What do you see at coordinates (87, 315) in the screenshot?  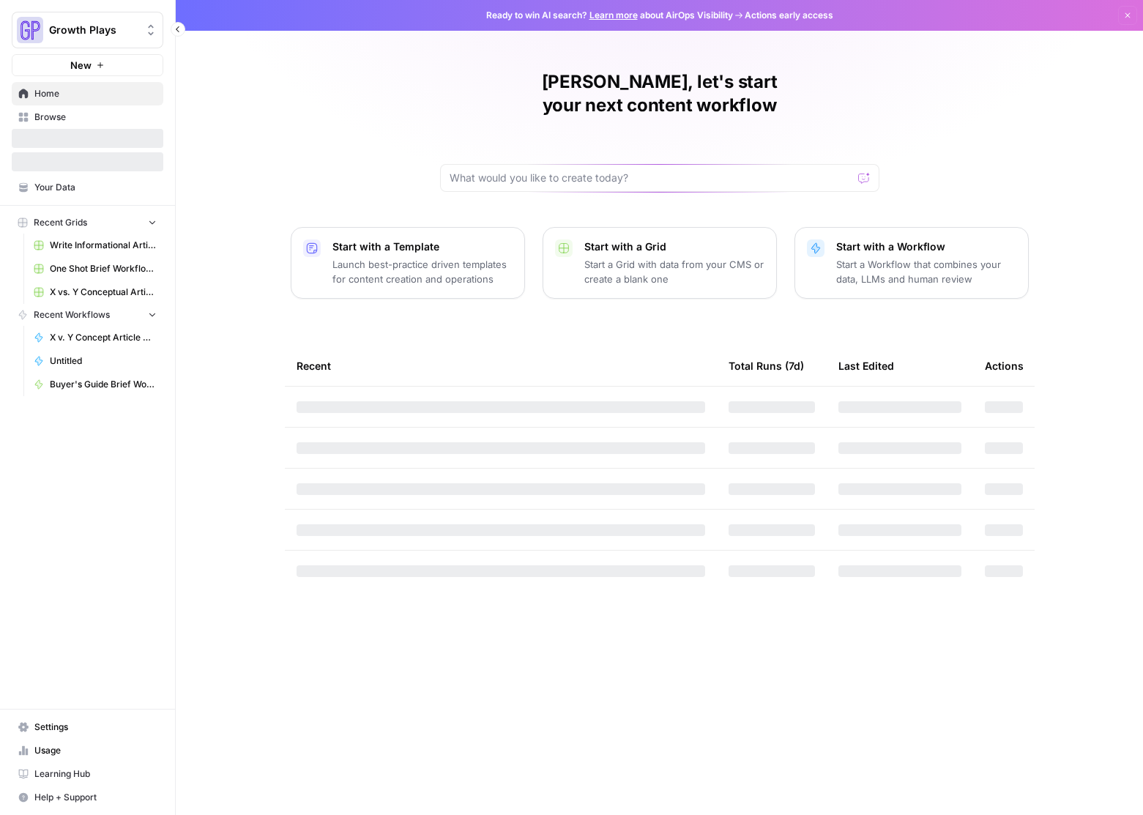 I see `button: Recent Workflows` at bounding box center [87, 315].